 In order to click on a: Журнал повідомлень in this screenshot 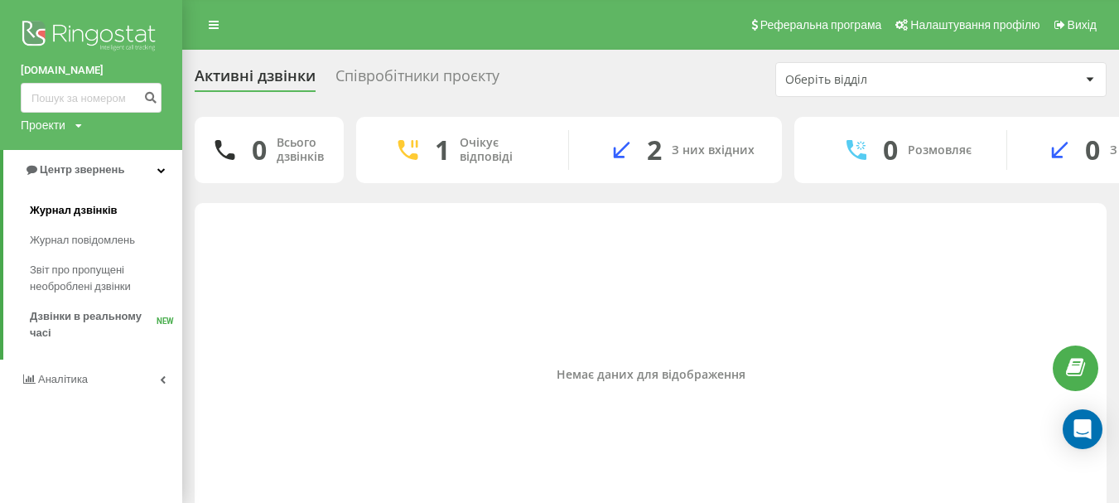, I will do `click(106, 240)`.